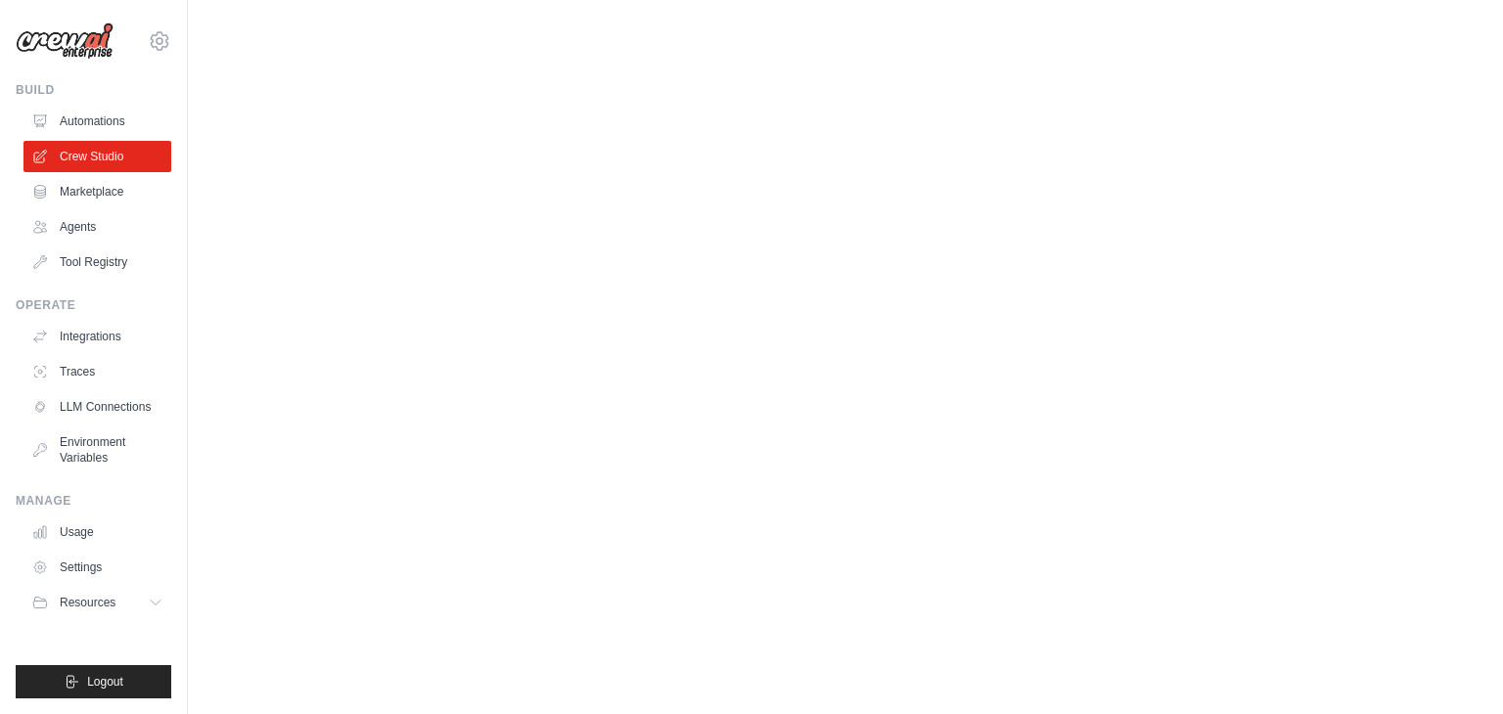 This screenshot has height=714, width=1503. I want to click on a: Agents, so click(97, 227).